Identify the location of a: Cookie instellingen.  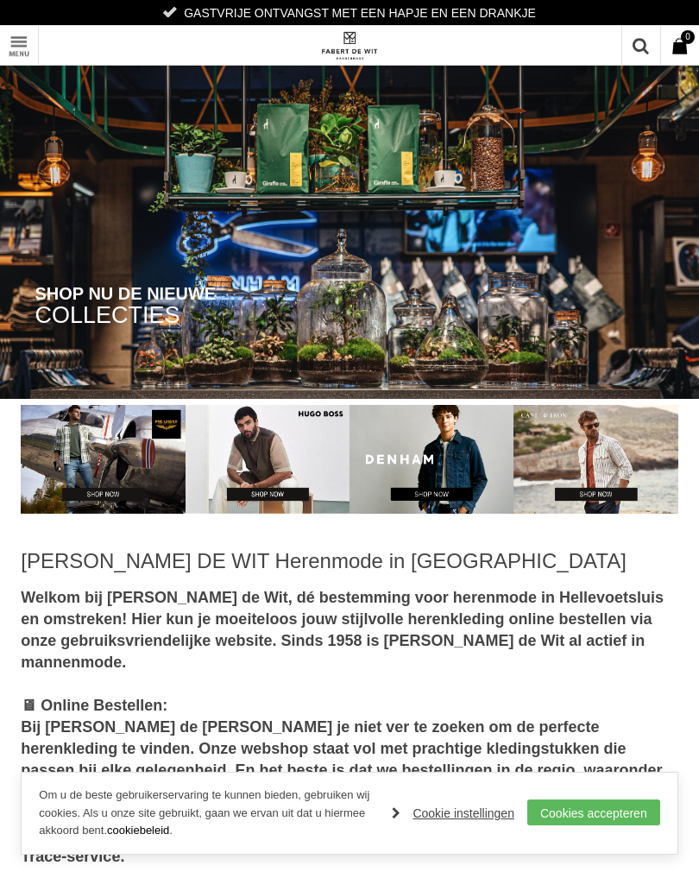
(453, 813).